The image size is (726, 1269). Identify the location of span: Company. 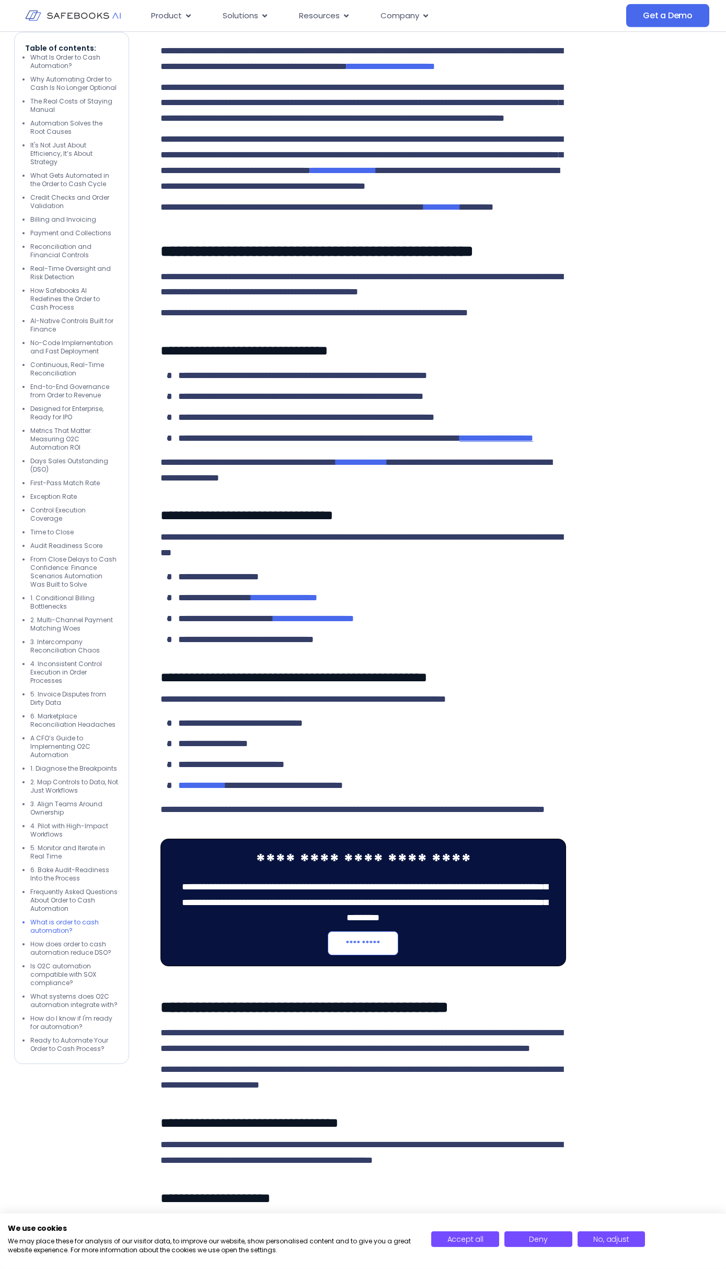
(400, 16).